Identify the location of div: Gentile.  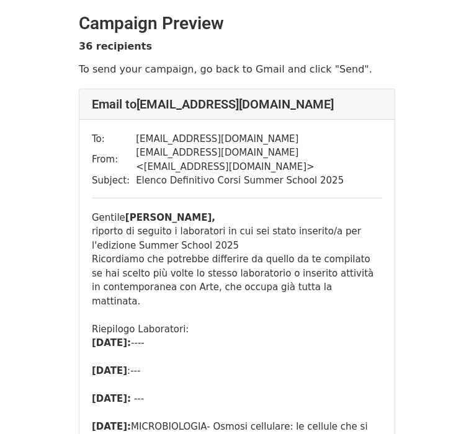
(237, 218).